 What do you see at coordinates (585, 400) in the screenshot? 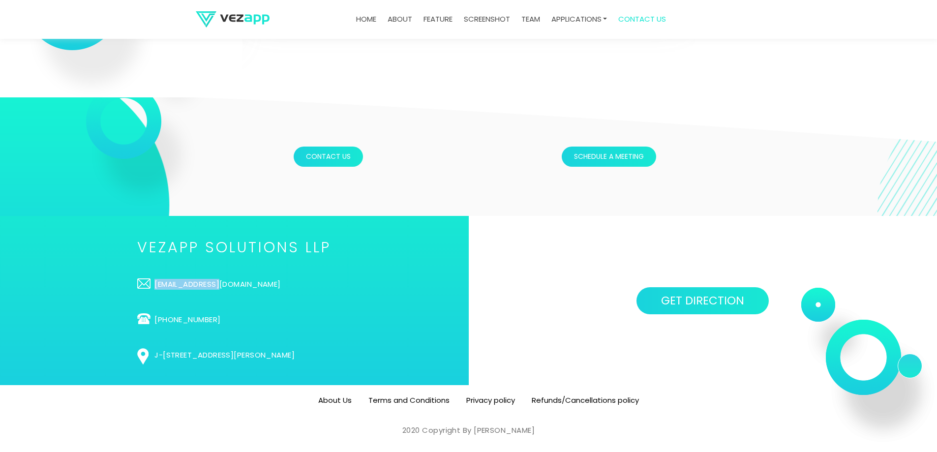
I see `a: Refunds/Cancellations policy` at bounding box center [585, 400].